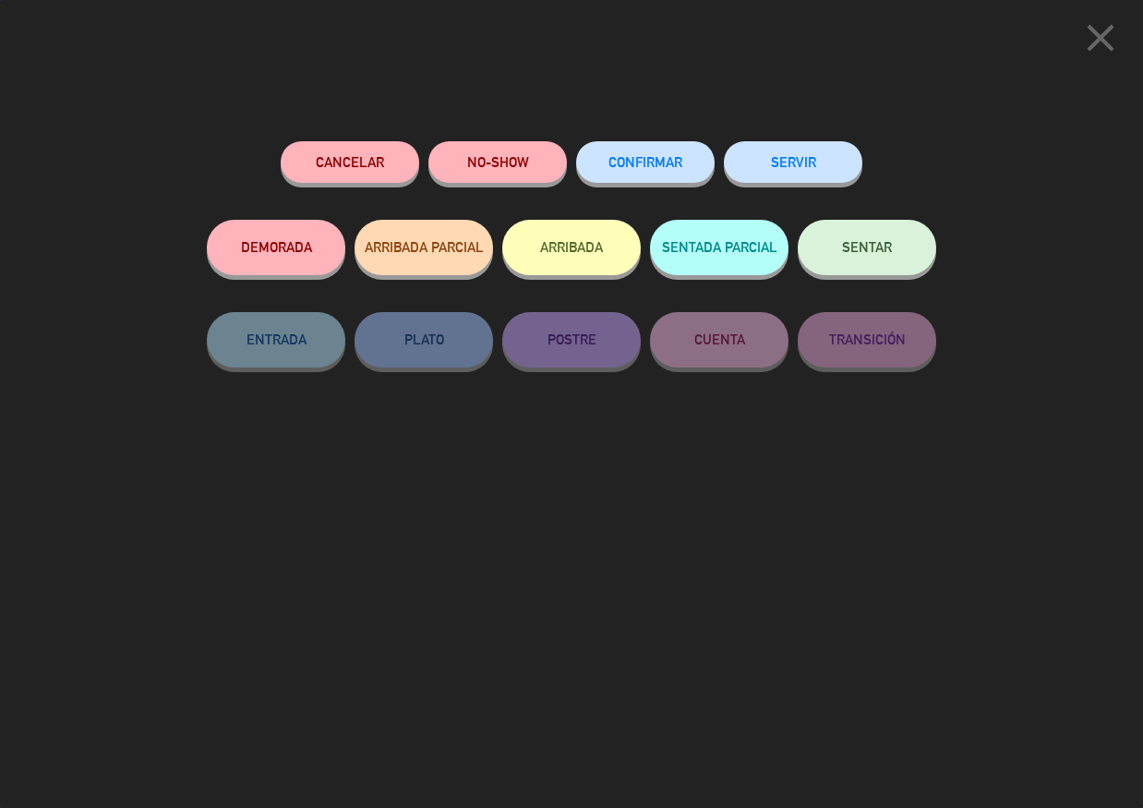 The width and height of the screenshot is (1143, 808). What do you see at coordinates (1101, 38) in the screenshot?
I see `i: close` at bounding box center [1101, 38].